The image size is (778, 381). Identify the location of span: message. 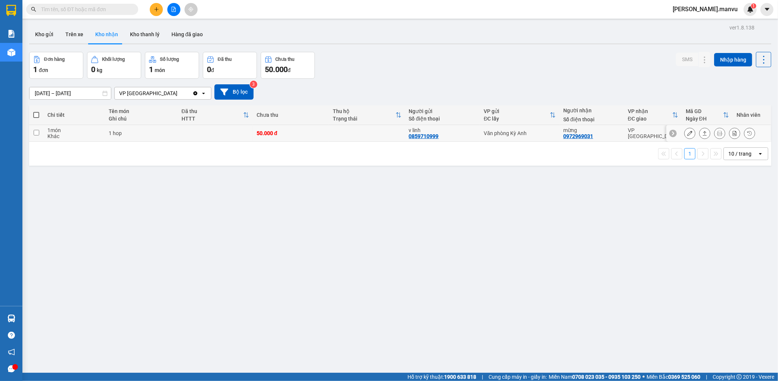
(11, 369).